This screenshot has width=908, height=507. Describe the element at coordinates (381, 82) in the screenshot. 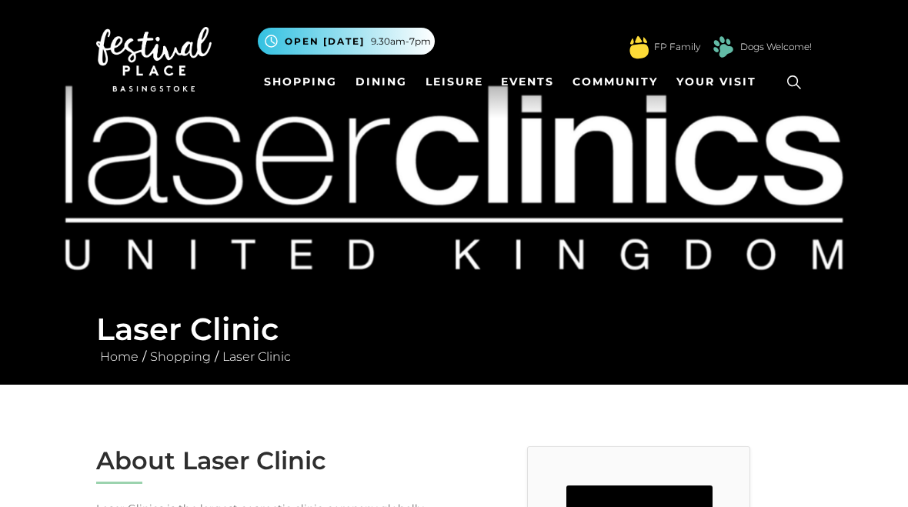

I see `a: Dining` at that location.